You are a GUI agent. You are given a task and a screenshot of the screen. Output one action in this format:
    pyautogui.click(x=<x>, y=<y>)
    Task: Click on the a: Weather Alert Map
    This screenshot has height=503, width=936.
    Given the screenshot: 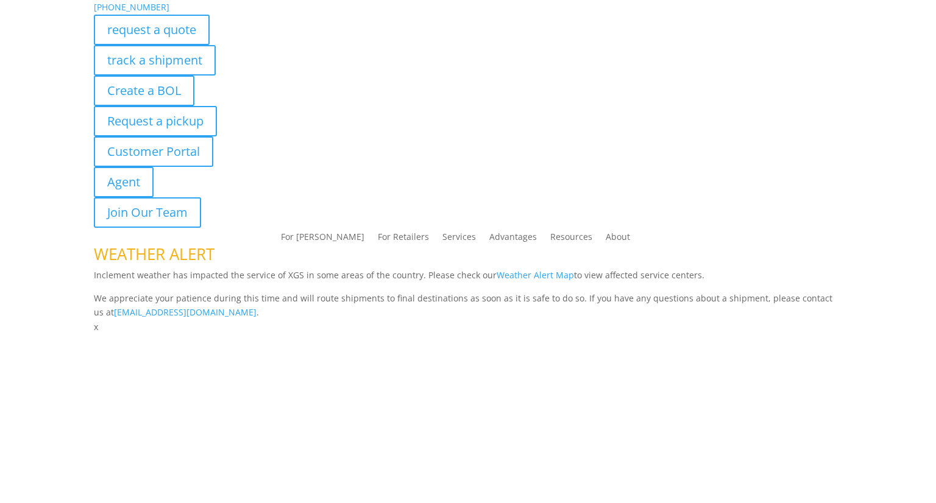 What is the action you would take?
    pyautogui.click(x=535, y=275)
    